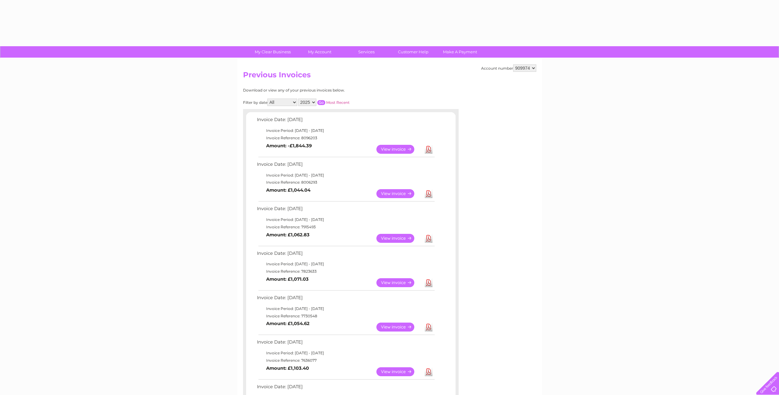 The image size is (779, 395). Describe the element at coordinates (345, 227) in the screenshot. I see `td: Invoice Reference: 7915493` at that location.